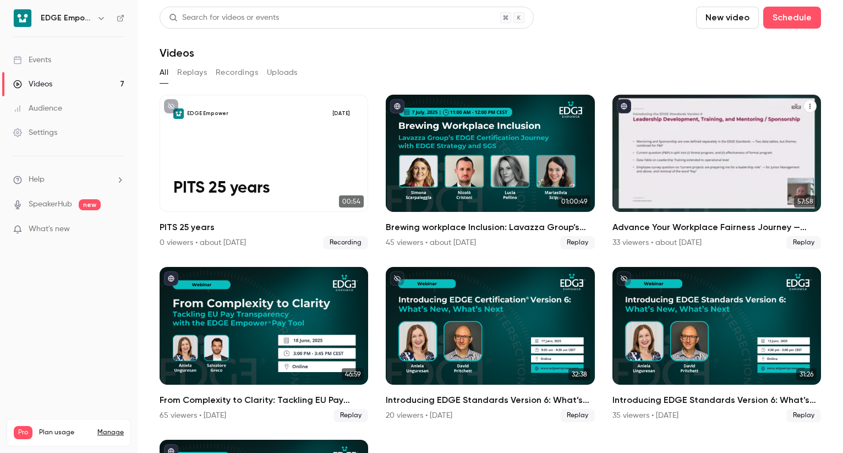 The width and height of the screenshot is (843, 453). What do you see at coordinates (491, 226) in the screenshot?
I see `section: Videos` at bounding box center [491, 226].